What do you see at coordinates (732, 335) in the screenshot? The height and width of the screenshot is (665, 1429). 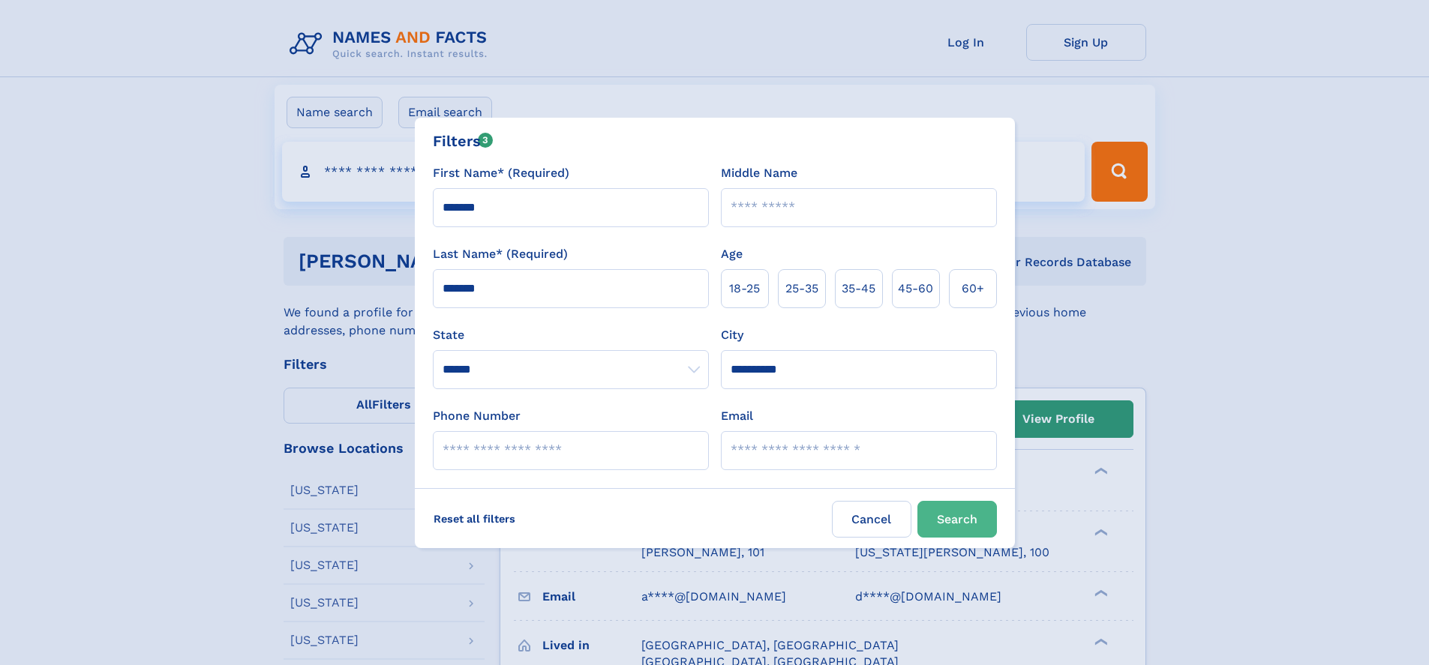 I see `label: City` at bounding box center [732, 335].